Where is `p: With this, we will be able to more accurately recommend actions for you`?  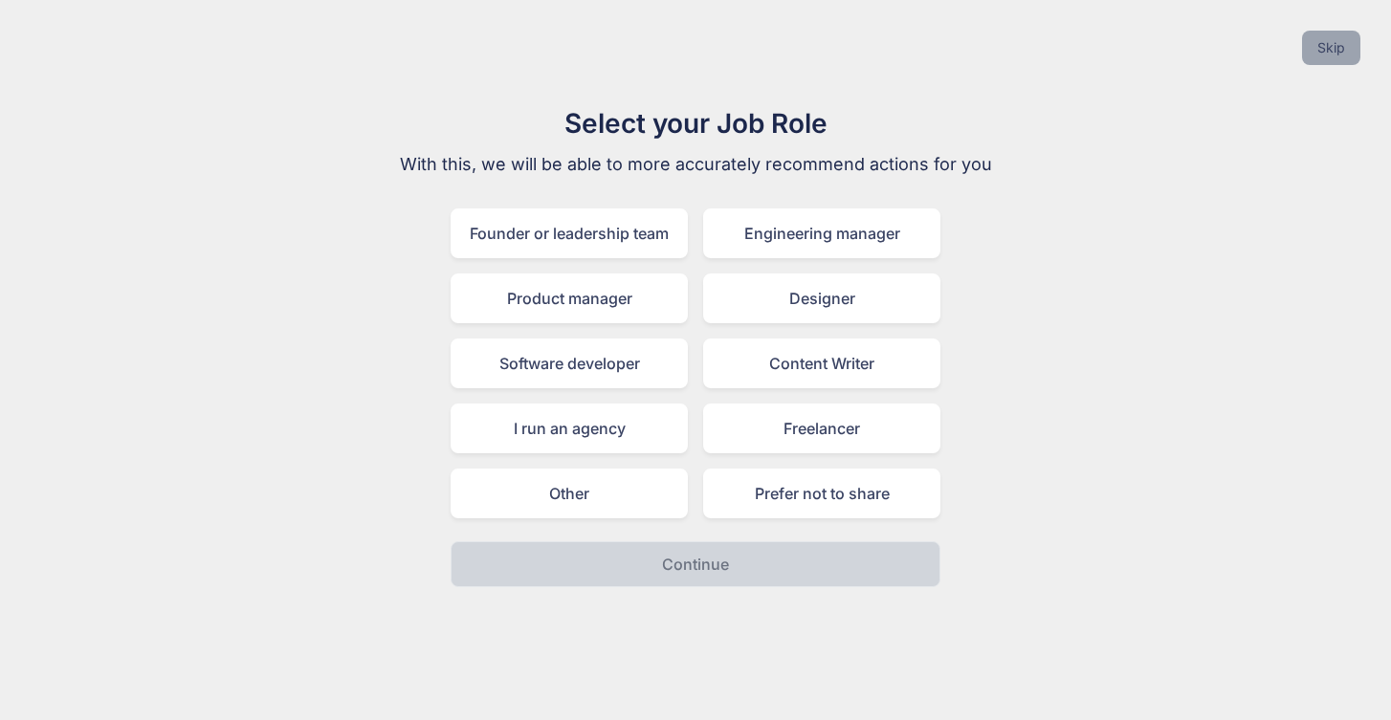 p: With this, we will be able to more accurately recommend actions for you is located at coordinates (696, 165).